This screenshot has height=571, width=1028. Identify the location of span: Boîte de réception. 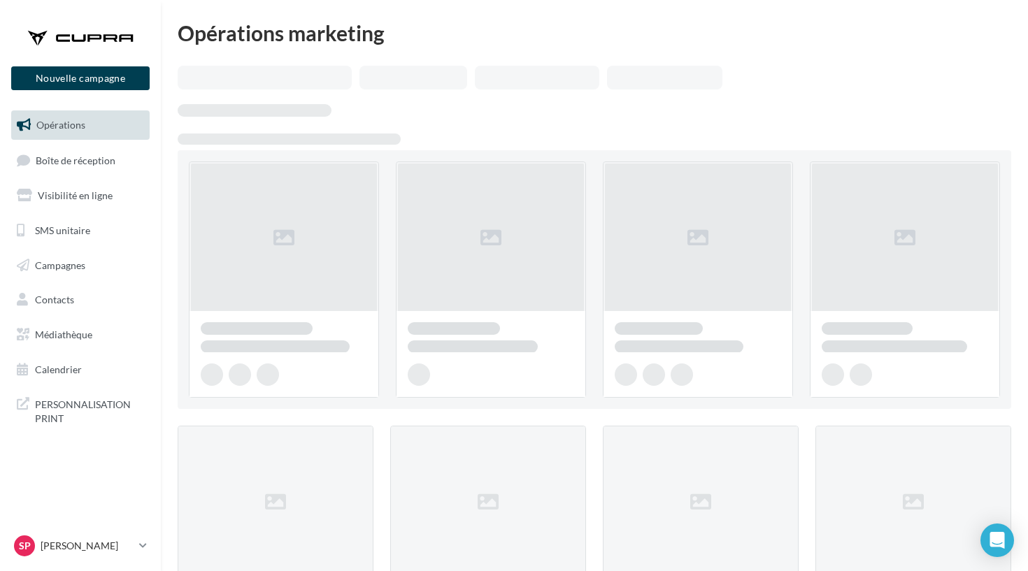
(76, 159).